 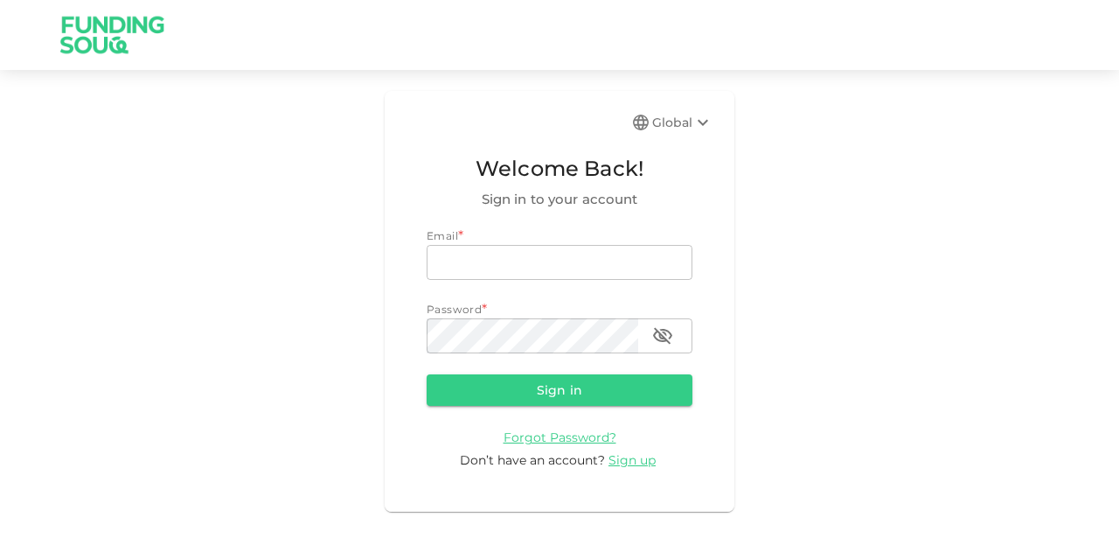 I want to click on span: Email, so click(x=442, y=235).